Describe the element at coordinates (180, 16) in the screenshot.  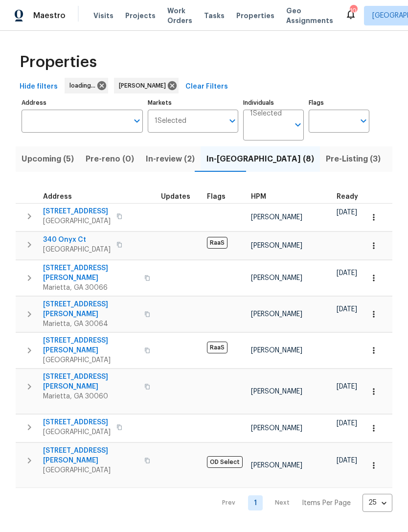
I see `span: Work Orders` at that location.